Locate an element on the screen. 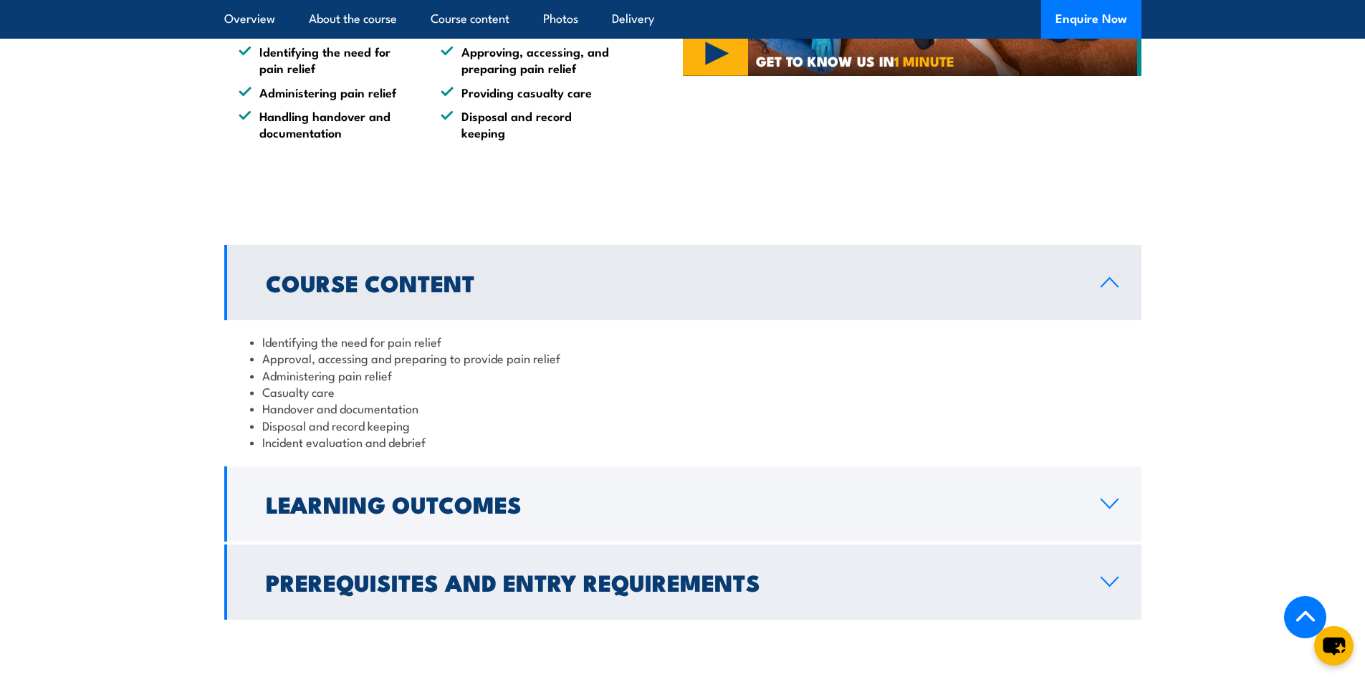  li: Casualty care is located at coordinates (683, 391).